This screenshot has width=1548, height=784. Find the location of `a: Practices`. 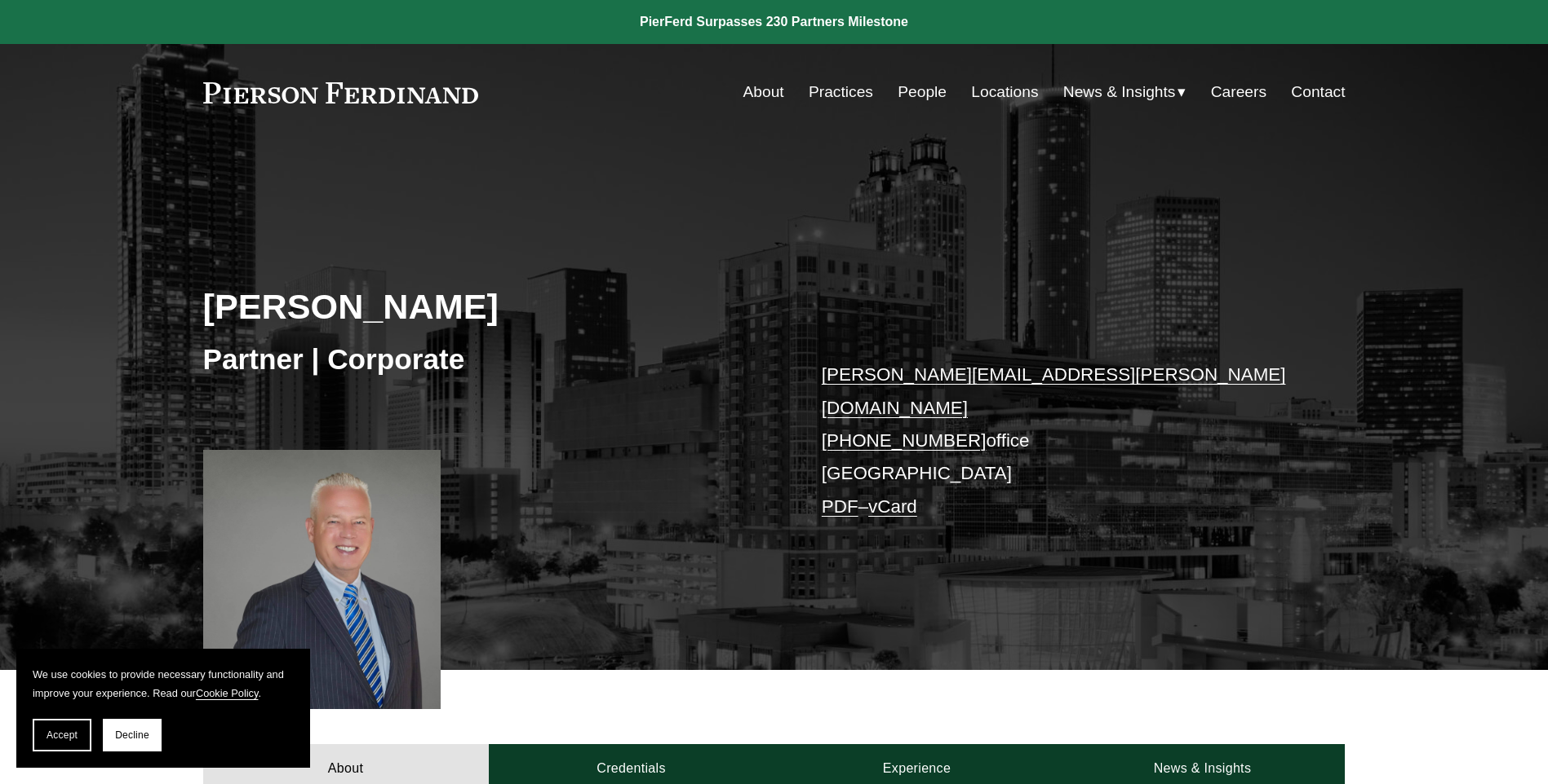

a: Practices is located at coordinates (840, 92).